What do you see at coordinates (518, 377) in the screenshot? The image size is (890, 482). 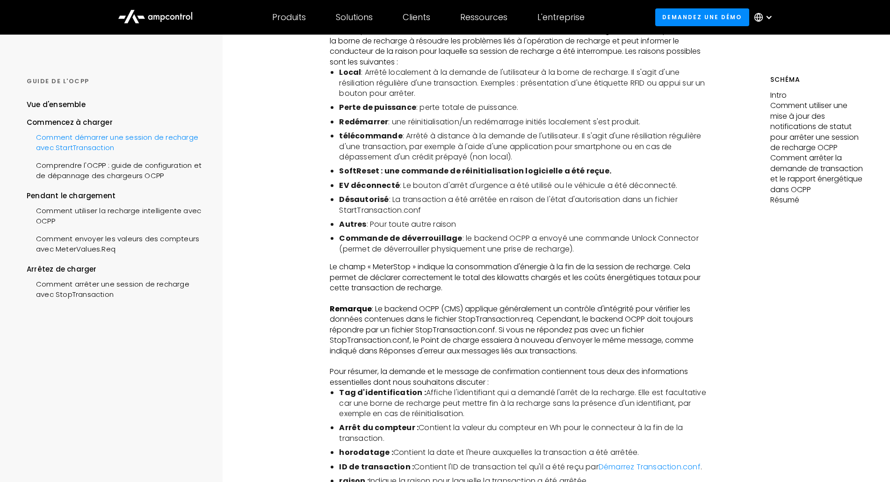 I see `p: Pour résumer, la demande et le message de confirmation contiennent tous deux des informations ess...` at bounding box center [518, 377].